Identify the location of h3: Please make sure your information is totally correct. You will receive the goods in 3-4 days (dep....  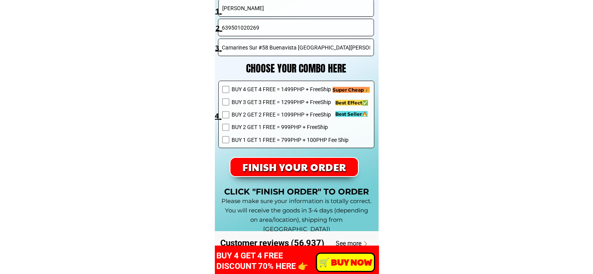
(297, 215).